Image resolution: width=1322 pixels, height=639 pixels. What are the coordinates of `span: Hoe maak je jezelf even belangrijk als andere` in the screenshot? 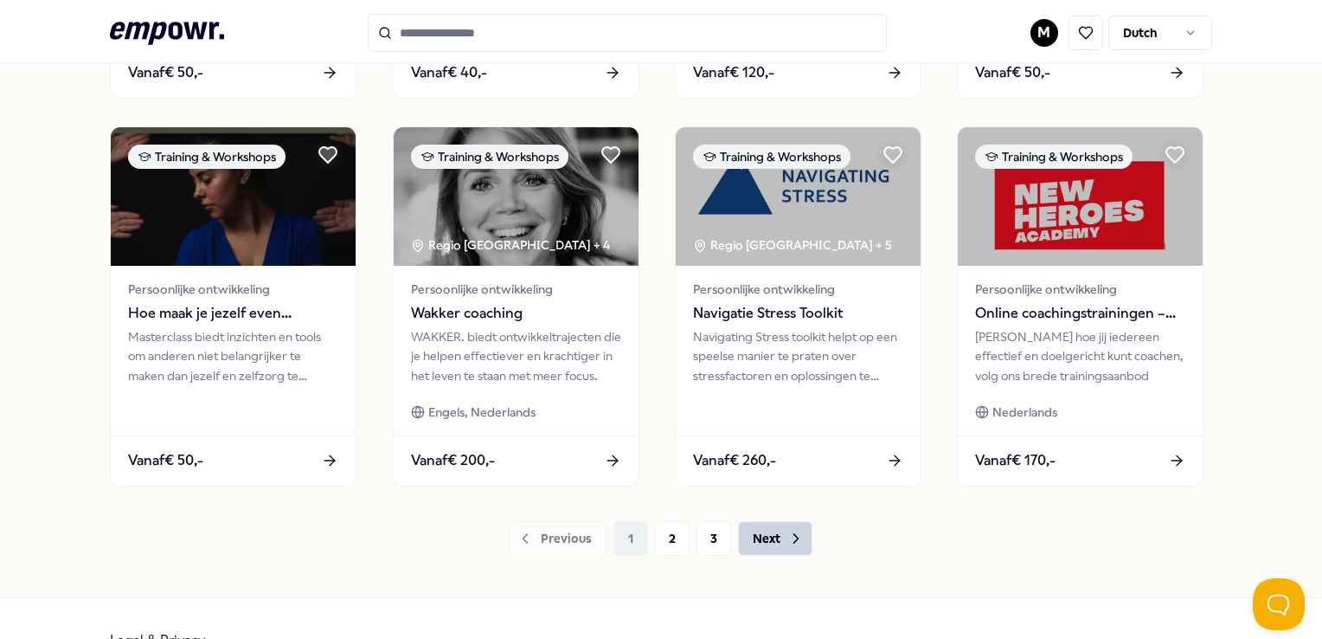 It's located at (233, 313).